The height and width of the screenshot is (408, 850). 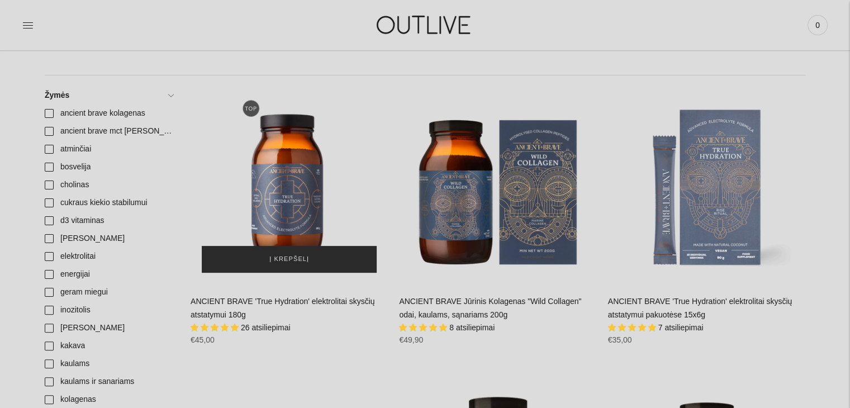 I want to click on button: Į krepšelį, so click(x=289, y=259).